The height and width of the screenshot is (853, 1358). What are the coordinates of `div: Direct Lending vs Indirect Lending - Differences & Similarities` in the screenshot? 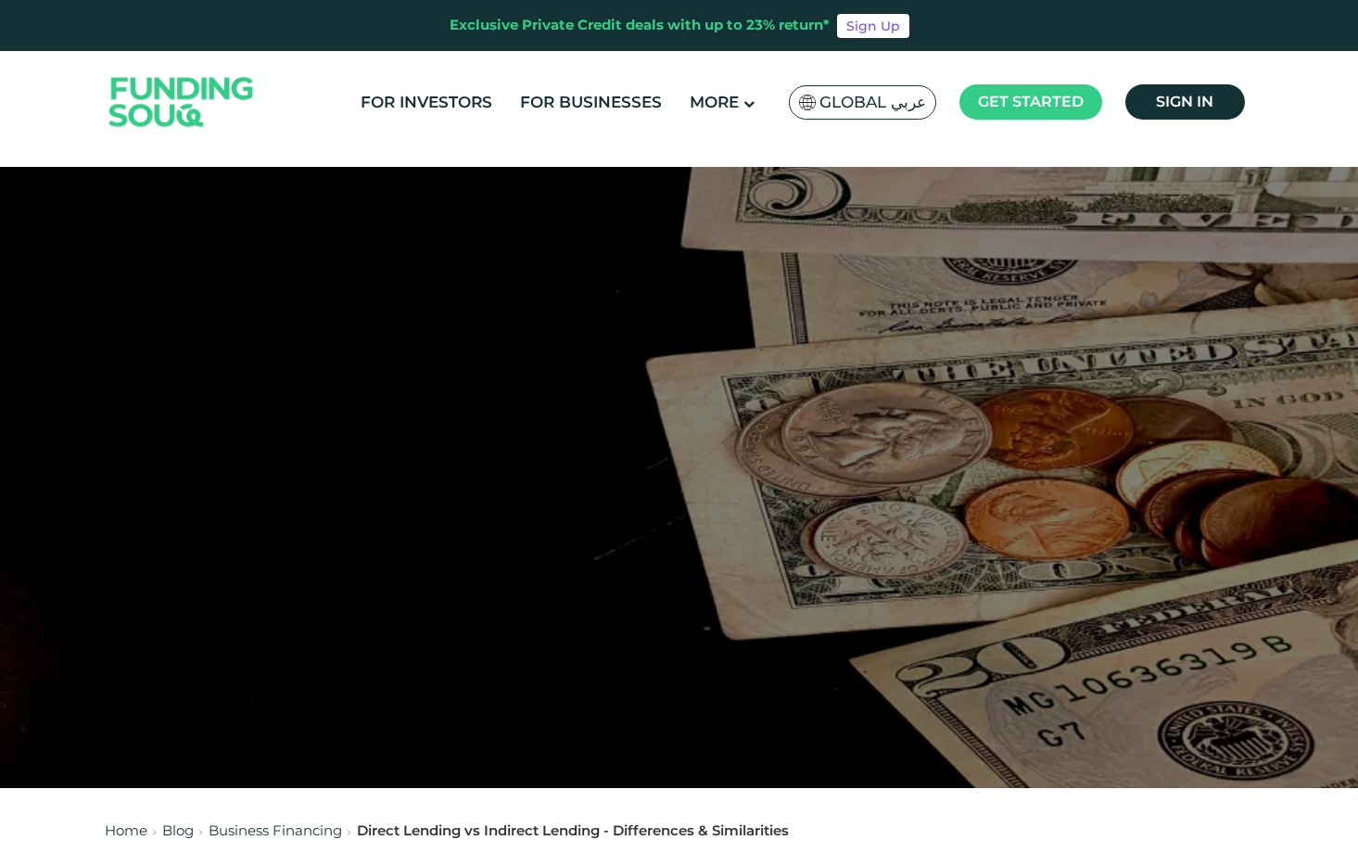 It's located at (573, 831).